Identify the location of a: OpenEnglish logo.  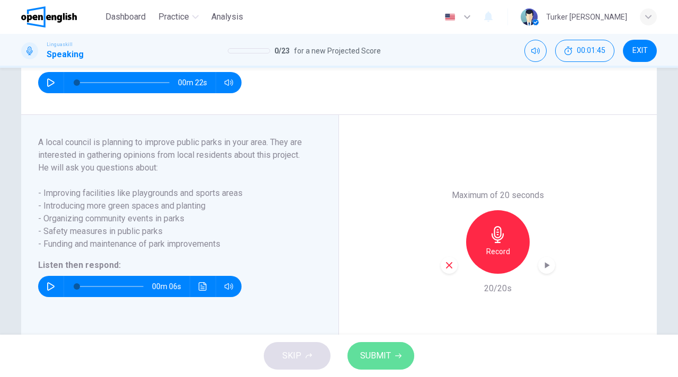
(61, 17).